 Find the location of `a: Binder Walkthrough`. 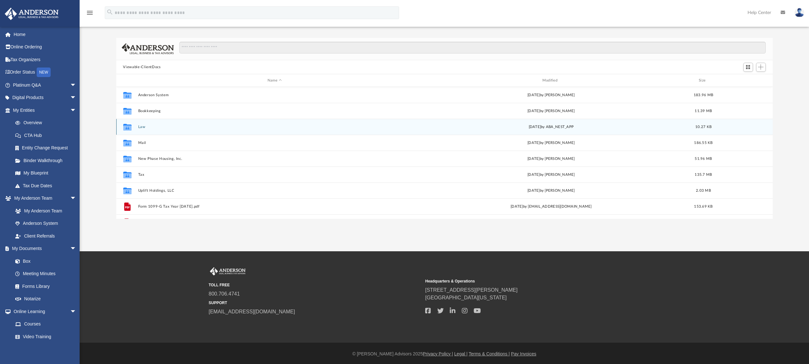

a: Binder Walkthrough is located at coordinates (47, 161).